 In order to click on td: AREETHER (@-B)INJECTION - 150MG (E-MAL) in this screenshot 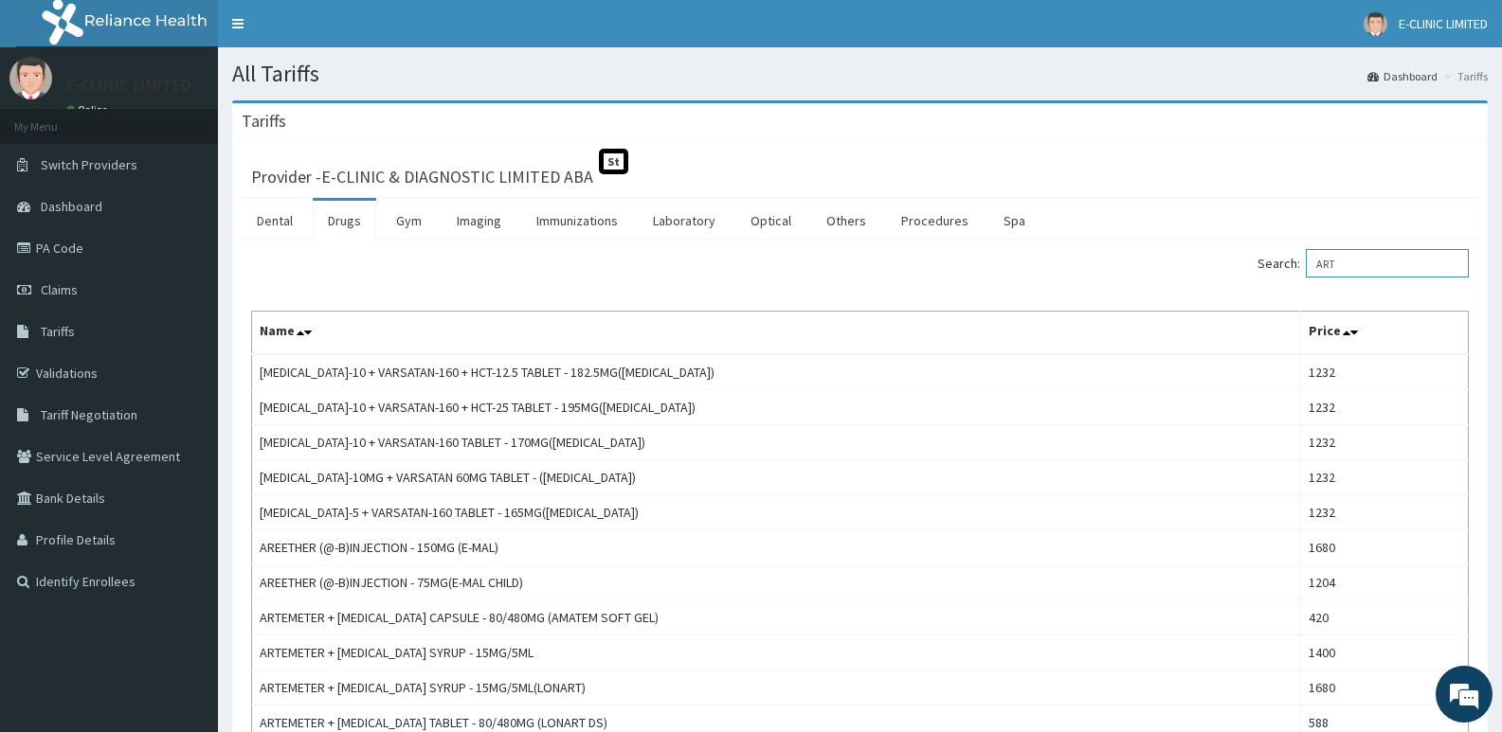, I will do `click(776, 548)`.